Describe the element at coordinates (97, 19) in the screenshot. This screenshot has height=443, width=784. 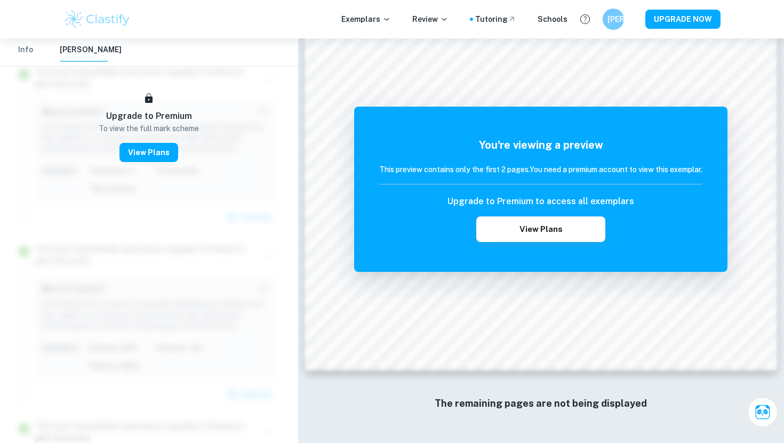
I see `a: Clastify logo` at that location.